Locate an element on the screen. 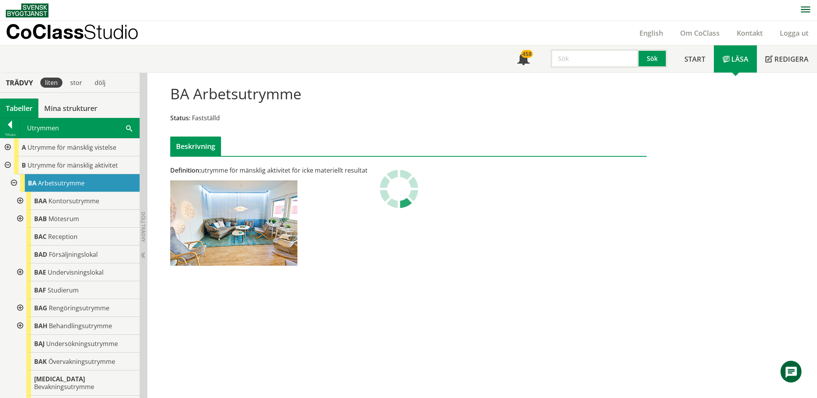 The image size is (817, 398). span: B is located at coordinates (24, 165).